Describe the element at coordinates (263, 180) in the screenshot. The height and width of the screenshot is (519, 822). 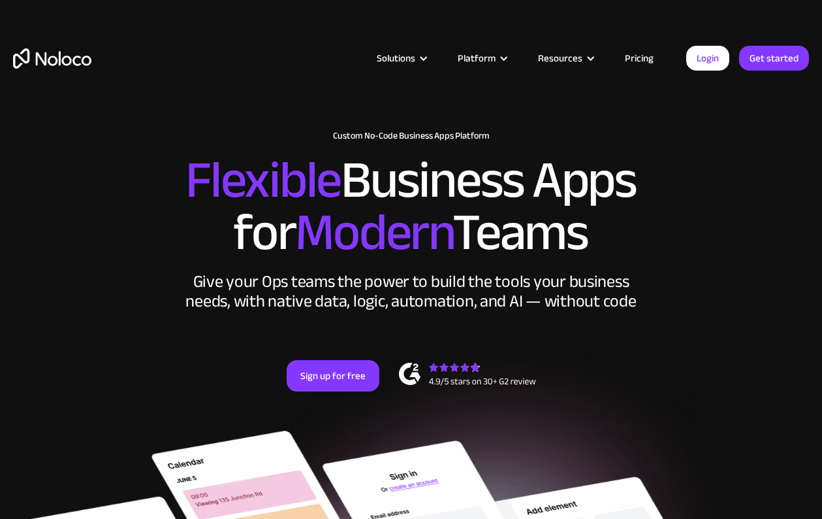
I see `span: Flexible` at that location.